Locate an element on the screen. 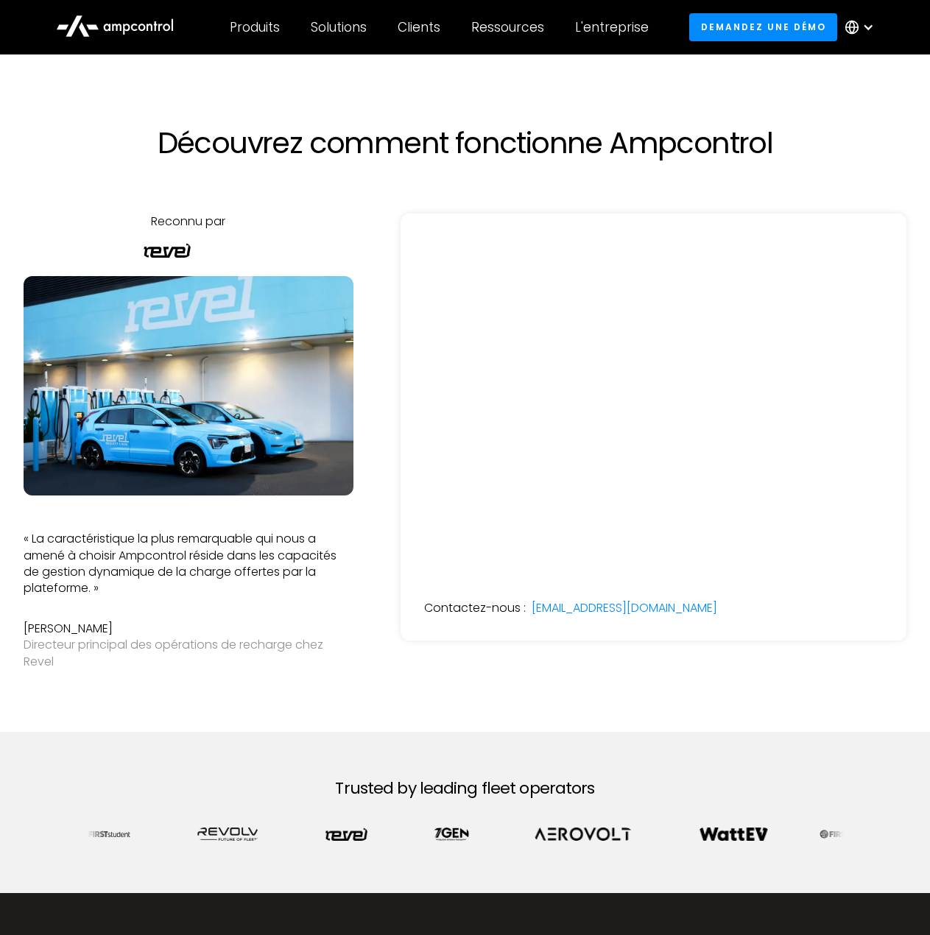 The image size is (930, 935). div: Produits is located at coordinates (255, 27).